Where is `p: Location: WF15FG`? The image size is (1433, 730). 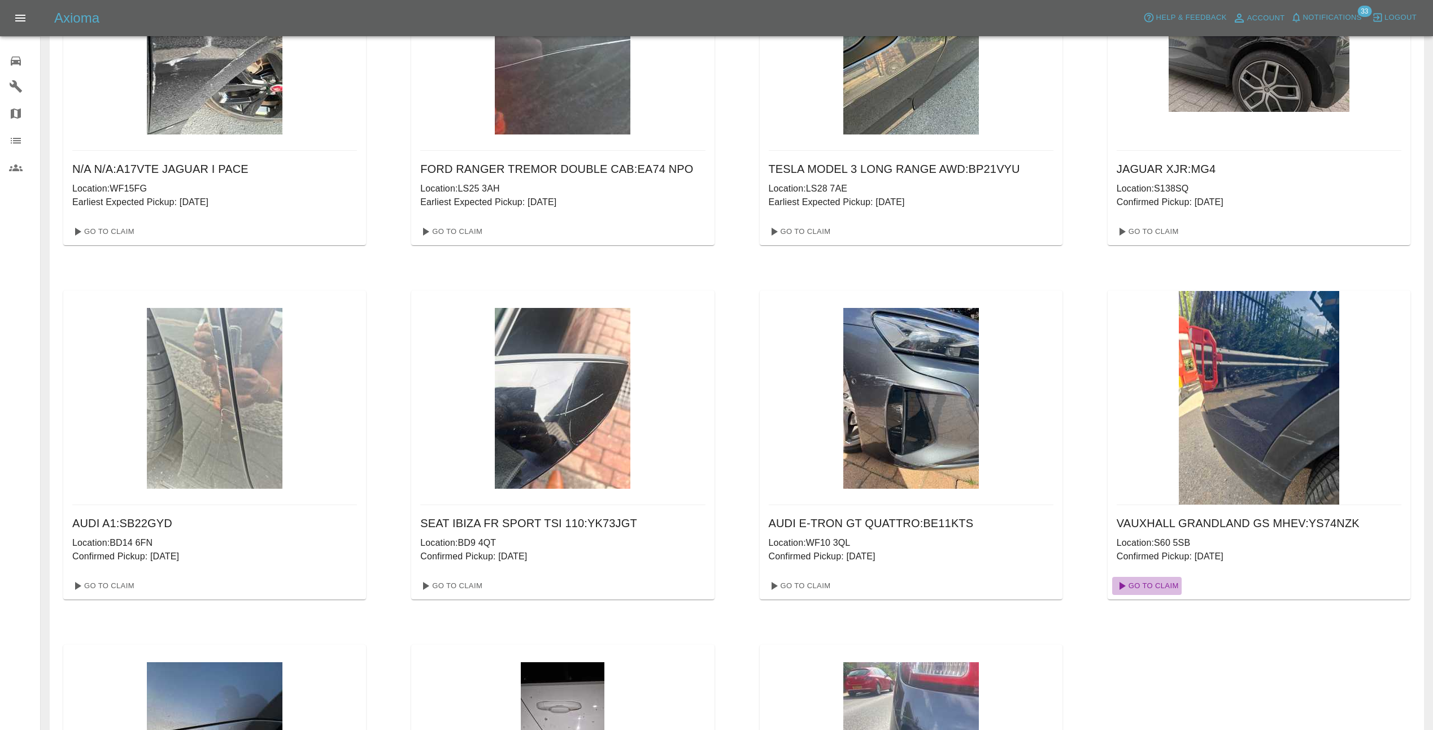
p: Location: WF15FG is located at coordinates (215, 189).